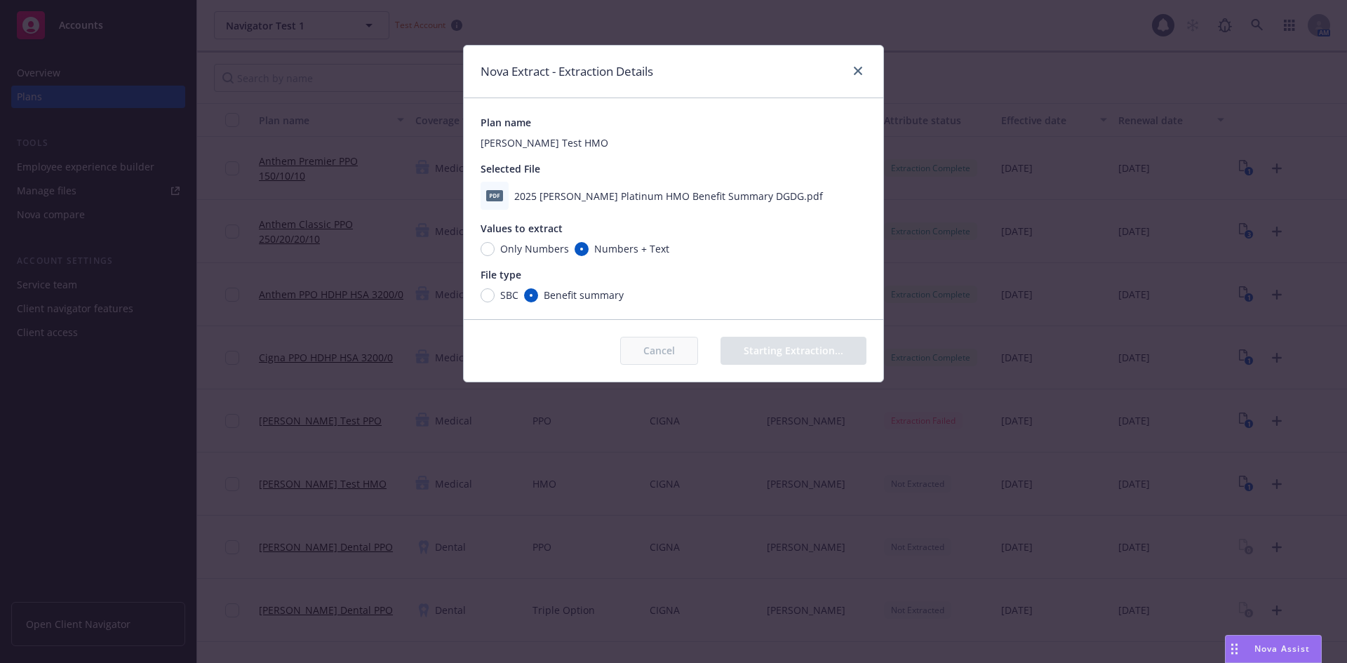 The width and height of the screenshot is (1347, 663). What do you see at coordinates (567, 72) in the screenshot?
I see `h1: Nova Extract - Extraction Details` at bounding box center [567, 72].